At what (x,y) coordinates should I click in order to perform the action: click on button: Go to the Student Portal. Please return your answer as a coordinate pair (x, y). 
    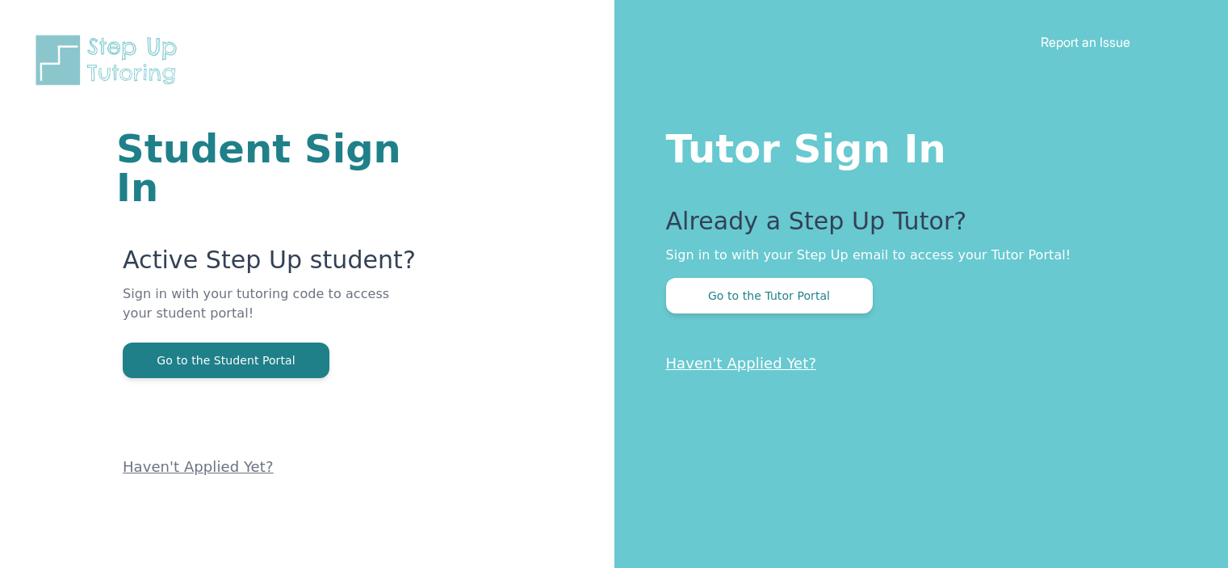
    Looking at the image, I should click on (226, 360).